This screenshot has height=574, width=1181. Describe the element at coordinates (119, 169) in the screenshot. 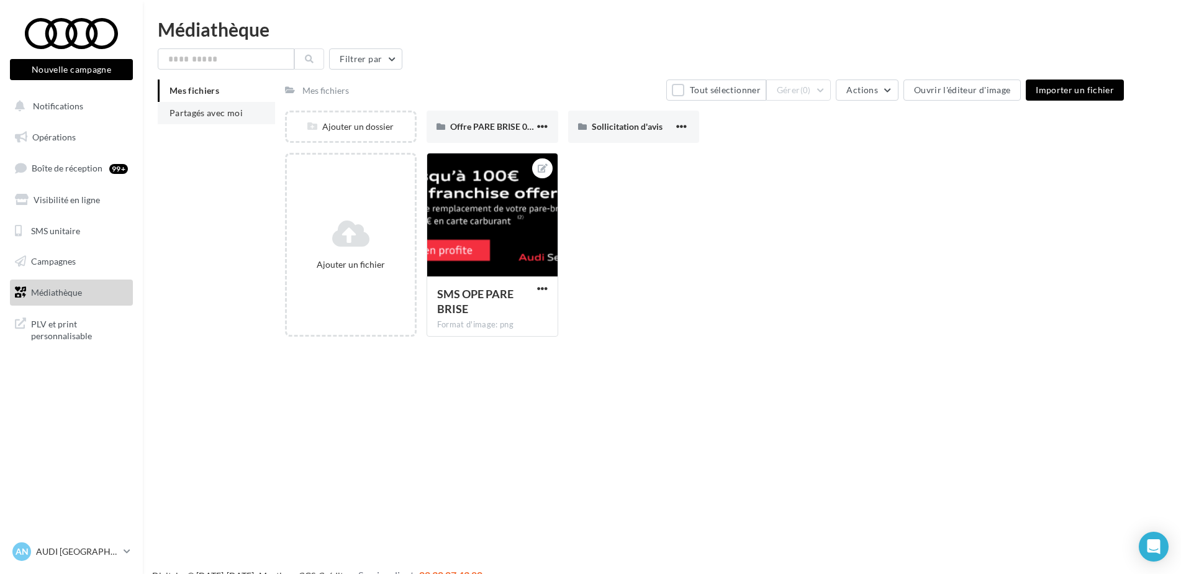

I see `div: 99+` at that location.